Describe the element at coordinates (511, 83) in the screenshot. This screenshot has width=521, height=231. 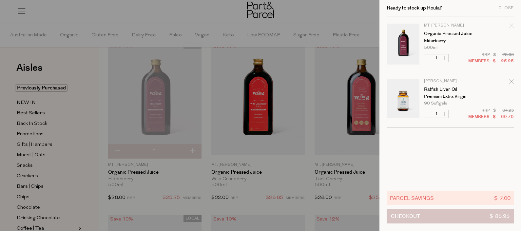
I see `div: Remove Ratfish Liver Oil` at that location.